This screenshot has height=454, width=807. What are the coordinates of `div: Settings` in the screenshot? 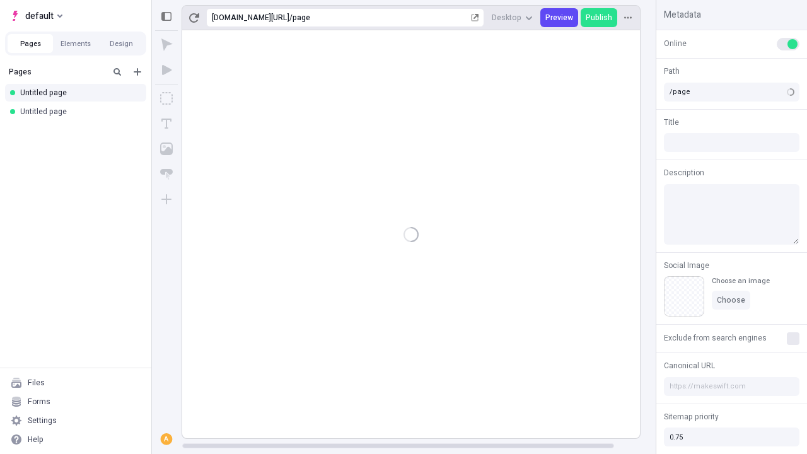 It's located at (42, 421).